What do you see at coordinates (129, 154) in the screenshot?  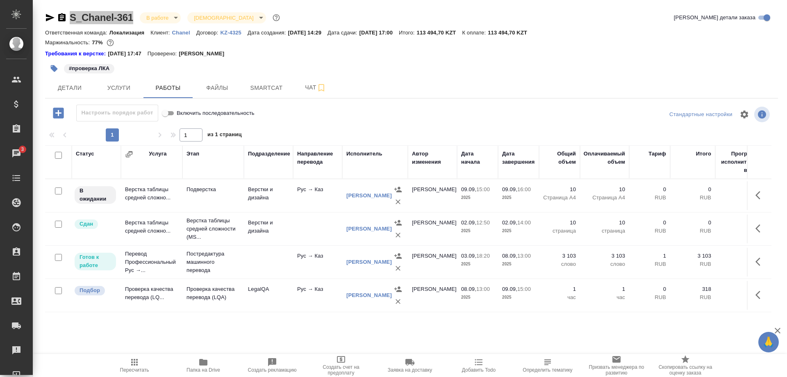 I see `button: Сгруппировать` at bounding box center [129, 154].